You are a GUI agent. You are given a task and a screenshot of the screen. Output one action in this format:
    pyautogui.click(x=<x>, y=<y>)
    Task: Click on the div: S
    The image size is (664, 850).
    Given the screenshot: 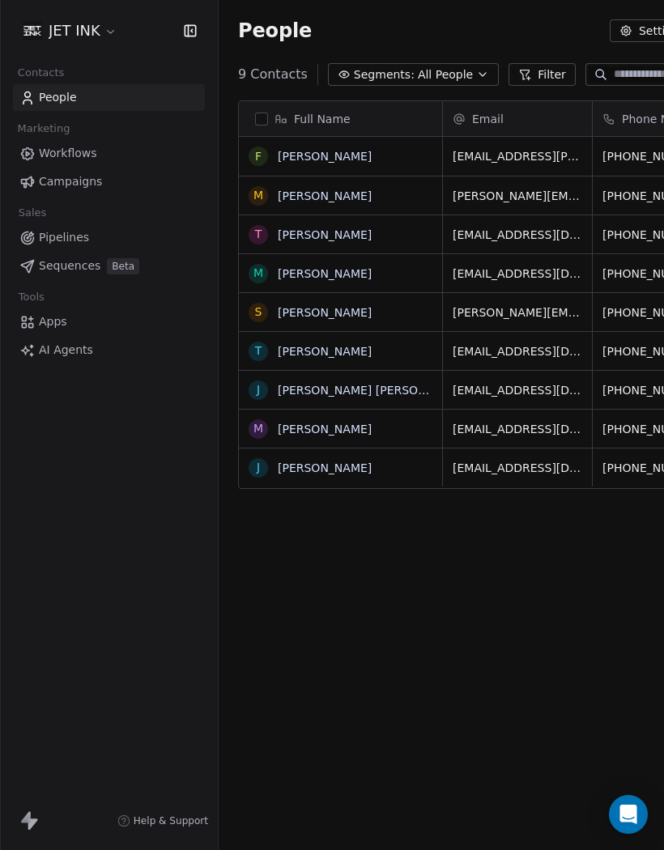 What is the action you would take?
    pyautogui.click(x=258, y=312)
    